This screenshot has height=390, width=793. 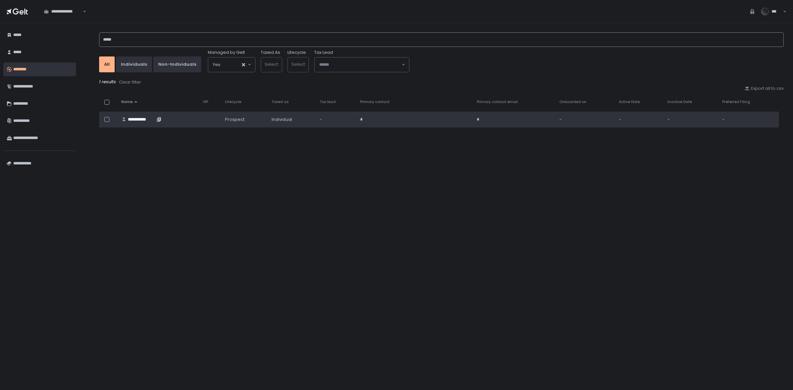 What do you see at coordinates (127, 102) in the screenshot?
I see `span: Name` at bounding box center [127, 102].